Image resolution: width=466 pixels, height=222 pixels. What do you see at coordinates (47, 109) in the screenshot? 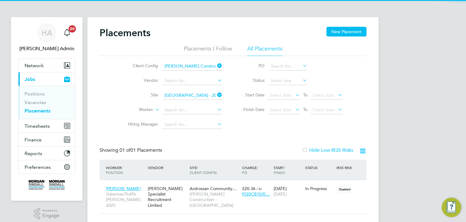
I see `nav: Main navigation` at bounding box center [47, 109].